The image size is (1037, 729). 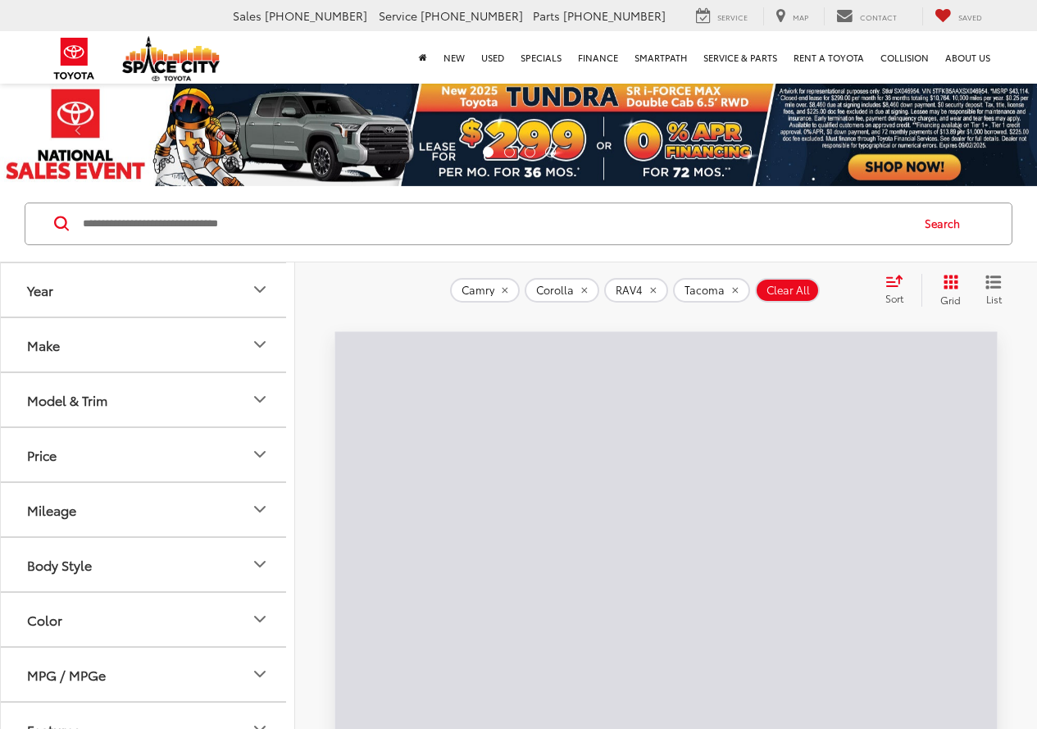 What do you see at coordinates (148, 509) in the screenshot?
I see `button: MileageMileage` at bounding box center [148, 509].